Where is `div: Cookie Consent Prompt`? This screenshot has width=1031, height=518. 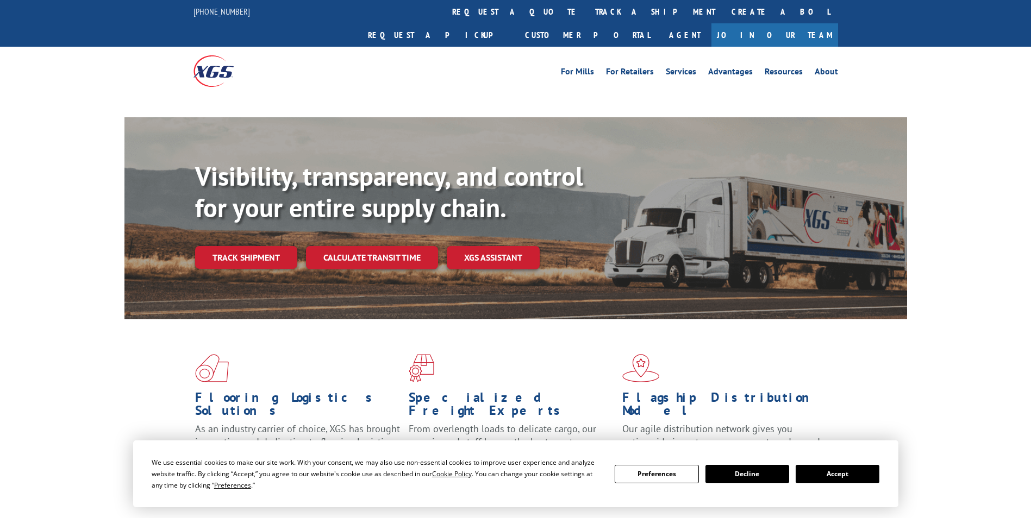
div: Cookie Consent Prompt is located at coordinates (516, 474).